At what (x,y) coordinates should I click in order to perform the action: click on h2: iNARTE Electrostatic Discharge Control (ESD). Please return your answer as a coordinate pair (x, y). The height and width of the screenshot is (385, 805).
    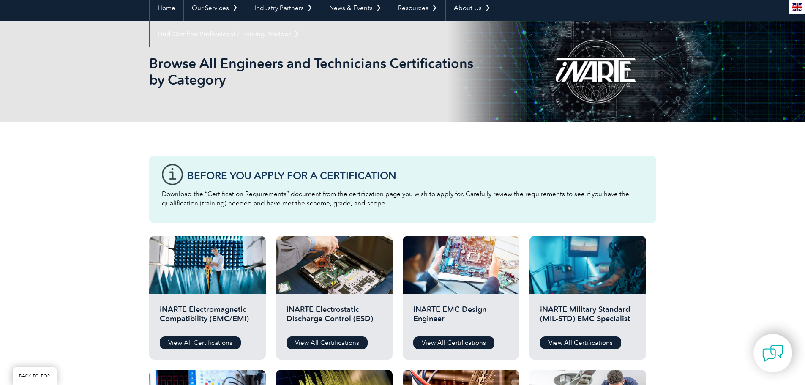
    Looking at the image, I should click on (334, 317).